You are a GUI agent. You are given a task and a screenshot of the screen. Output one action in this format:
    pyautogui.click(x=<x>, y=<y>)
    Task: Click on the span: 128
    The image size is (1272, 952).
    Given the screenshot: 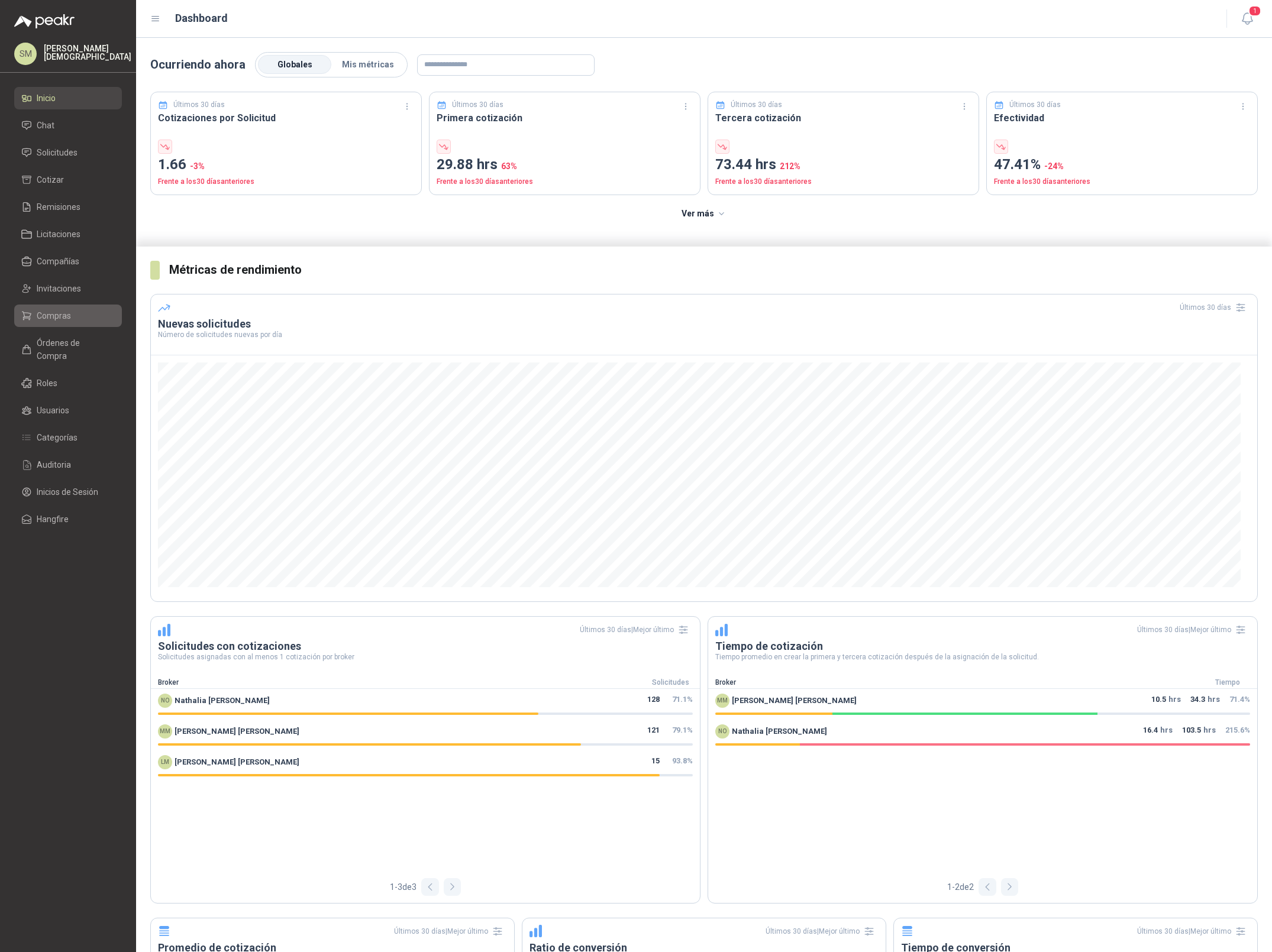 What is the action you would take?
    pyautogui.click(x=653, y=700)
    